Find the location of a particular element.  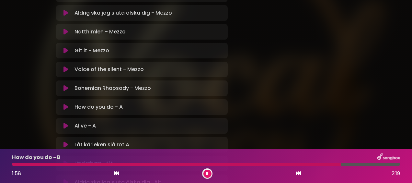

p: How do you do - B is located at coordinates (36, 157).